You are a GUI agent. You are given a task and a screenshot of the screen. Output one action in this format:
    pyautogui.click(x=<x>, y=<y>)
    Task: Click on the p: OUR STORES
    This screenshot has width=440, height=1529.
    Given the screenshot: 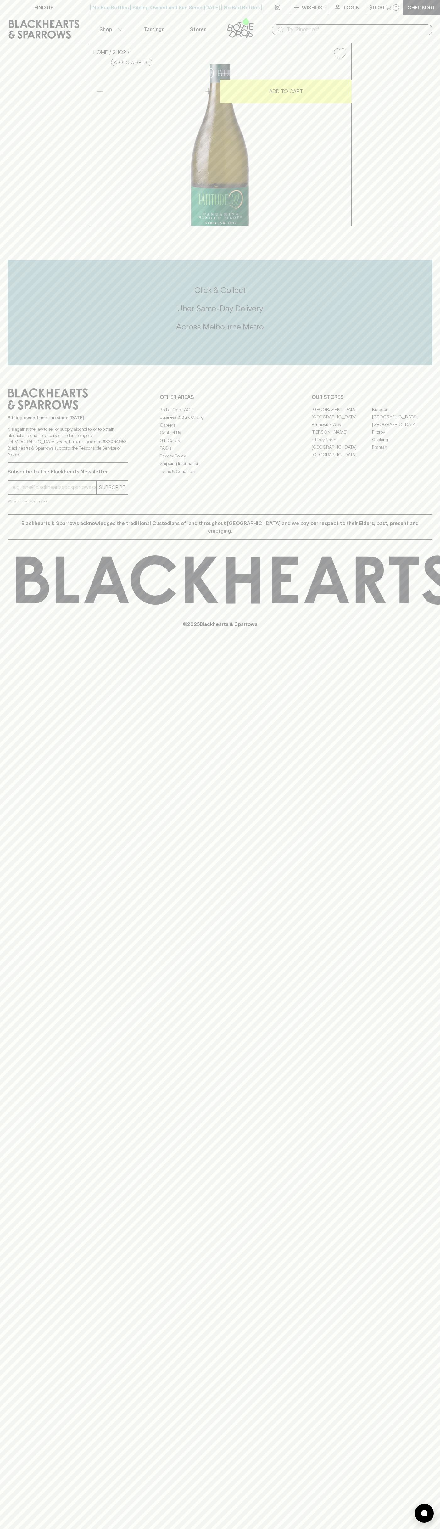 What is the action you would take?
    pyautogui.click(x=372, y=397)
    